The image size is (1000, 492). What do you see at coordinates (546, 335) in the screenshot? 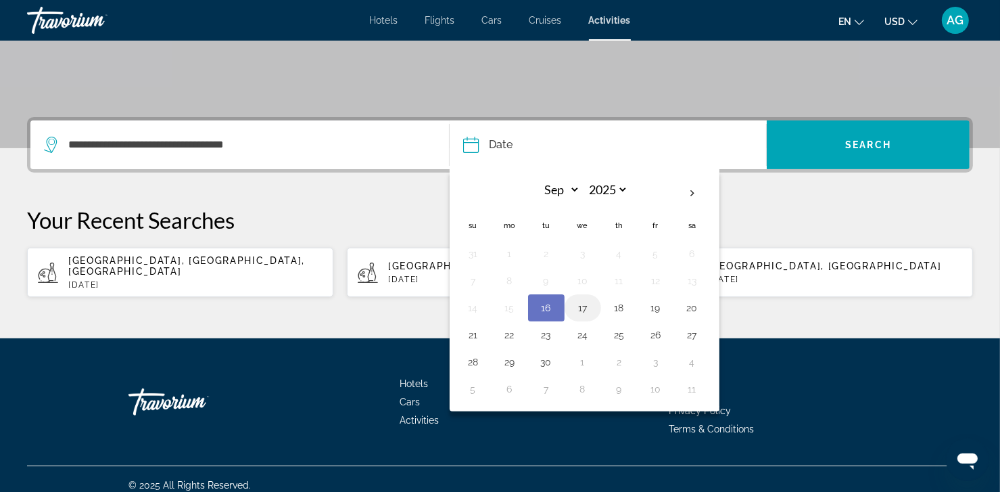
I see `button: Day 23` at bounding box center [546, 335].